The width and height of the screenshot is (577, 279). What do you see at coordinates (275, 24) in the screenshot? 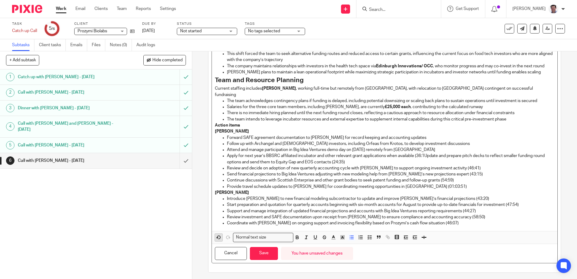
I see `label: Tags` at bounding box center [275, 24].